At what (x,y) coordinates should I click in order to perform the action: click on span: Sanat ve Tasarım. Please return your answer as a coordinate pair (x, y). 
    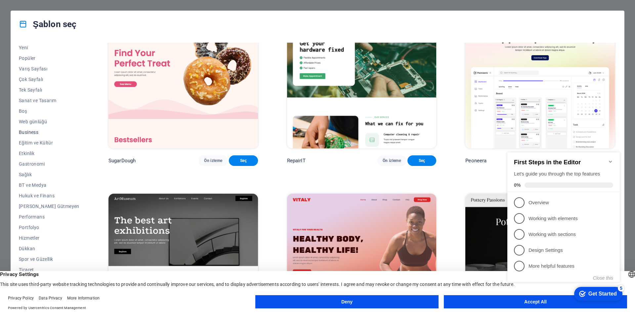
    Looking at the image, I should click on (49, 100).